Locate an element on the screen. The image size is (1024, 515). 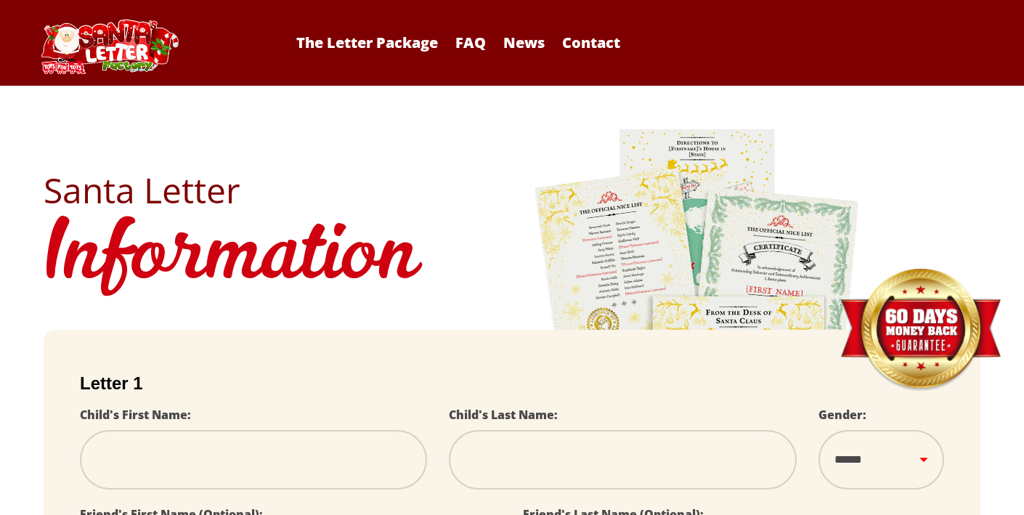
img: Santa Letter Logo is located at coordinates (109, 47).